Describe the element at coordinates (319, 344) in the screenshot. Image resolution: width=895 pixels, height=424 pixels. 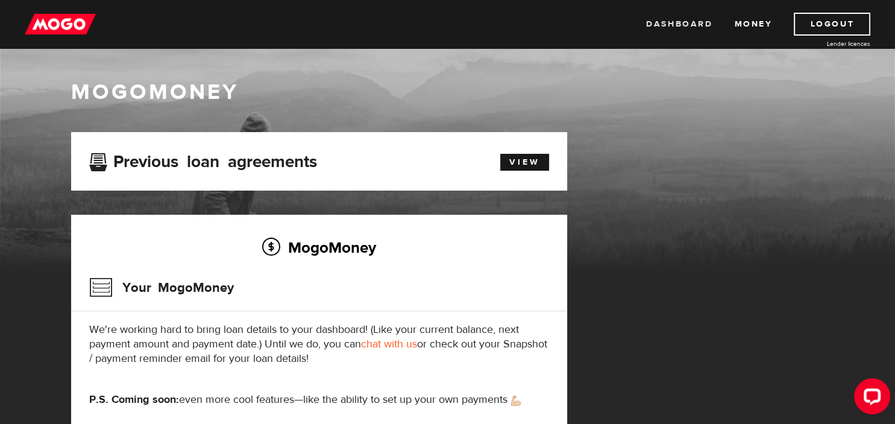
I see `p: We're working hard to bring loan details to your dashboard! (Like your current balance, next paym...` at that location.